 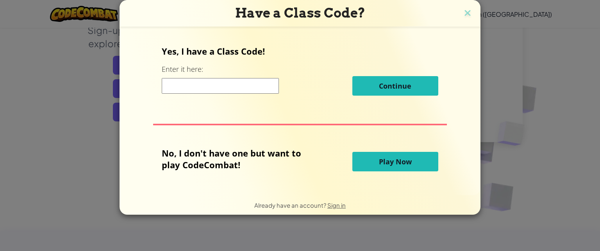 What do you see at coordinates (300, 13) in the screenshot?
I see `span: Have a Class Code?` at bounding box center [300, 13].